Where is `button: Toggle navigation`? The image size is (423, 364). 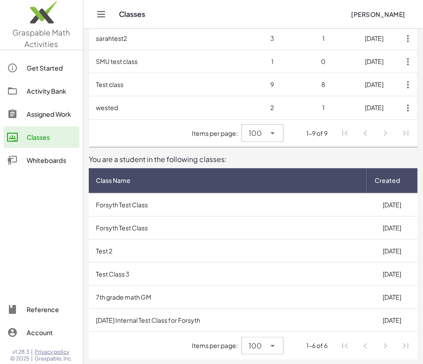
button: Toggle navigation is located at coordinates (101, 14).